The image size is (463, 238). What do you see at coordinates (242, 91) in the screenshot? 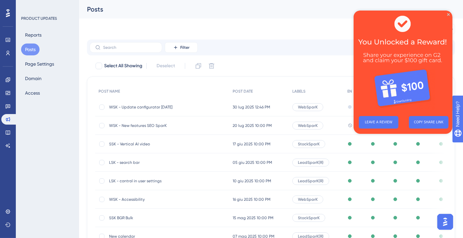
I see `span: POST DATE` at bounding box center [242, 91].